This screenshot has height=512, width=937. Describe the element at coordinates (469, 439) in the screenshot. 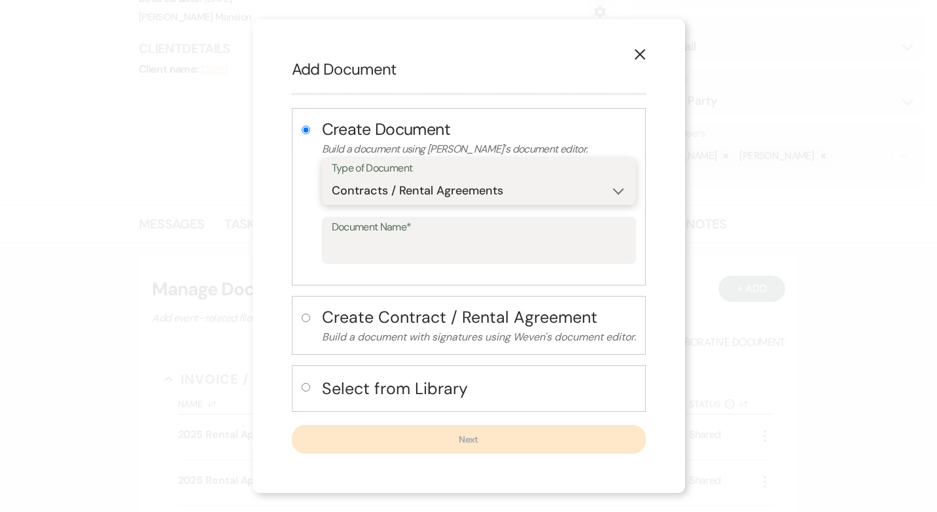

I see `button: Next` at that location.